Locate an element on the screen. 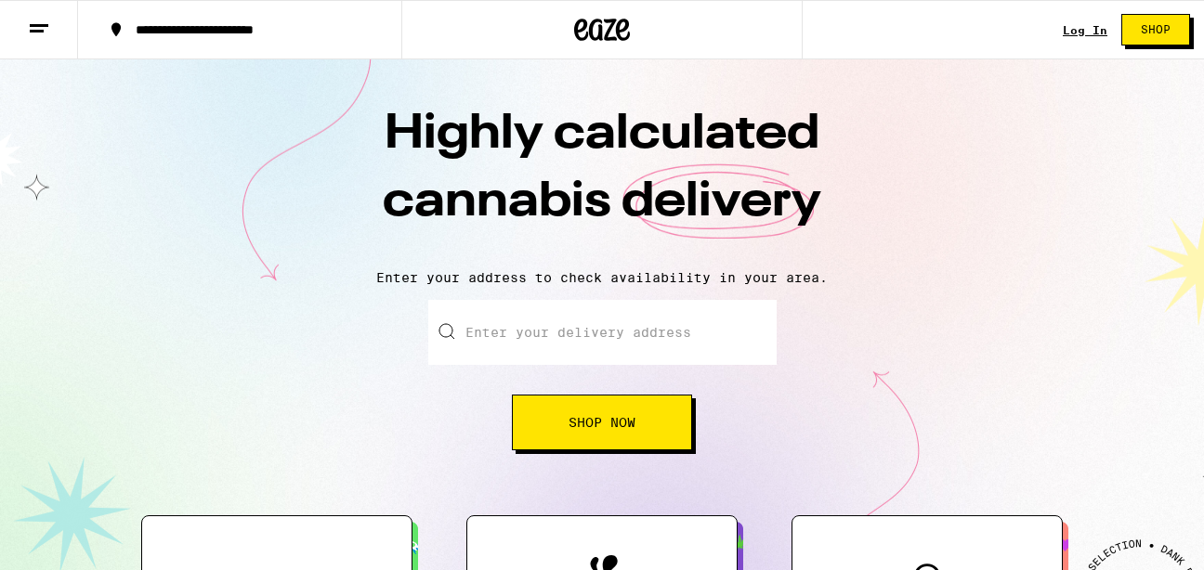 This screenshot has height=570, width=1204. a: Shop is located at coordinates (1155, 30).